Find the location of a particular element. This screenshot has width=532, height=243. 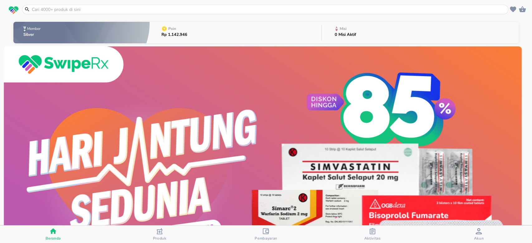

p: Misi is located at coordinates (343, 29).